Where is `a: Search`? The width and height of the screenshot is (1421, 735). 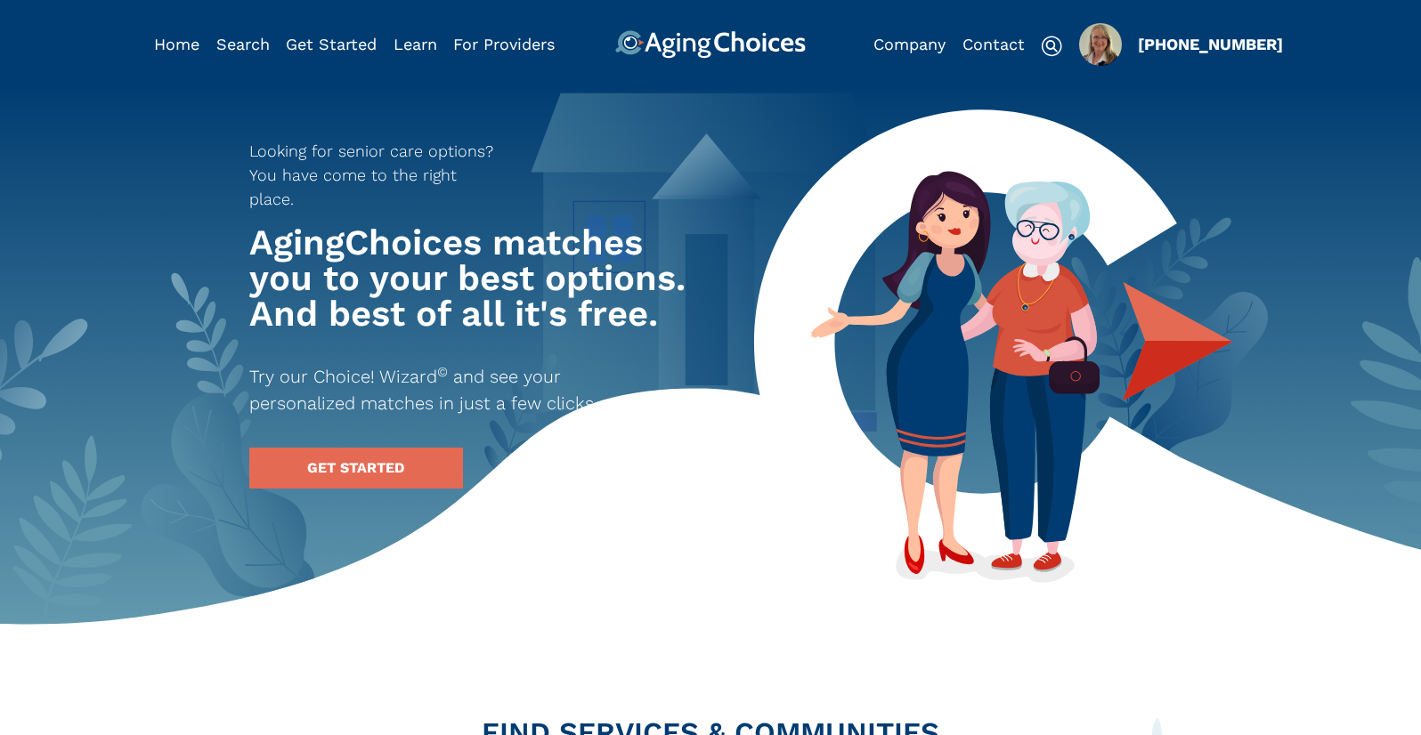
a: Search is located at coordinates (243, 44).